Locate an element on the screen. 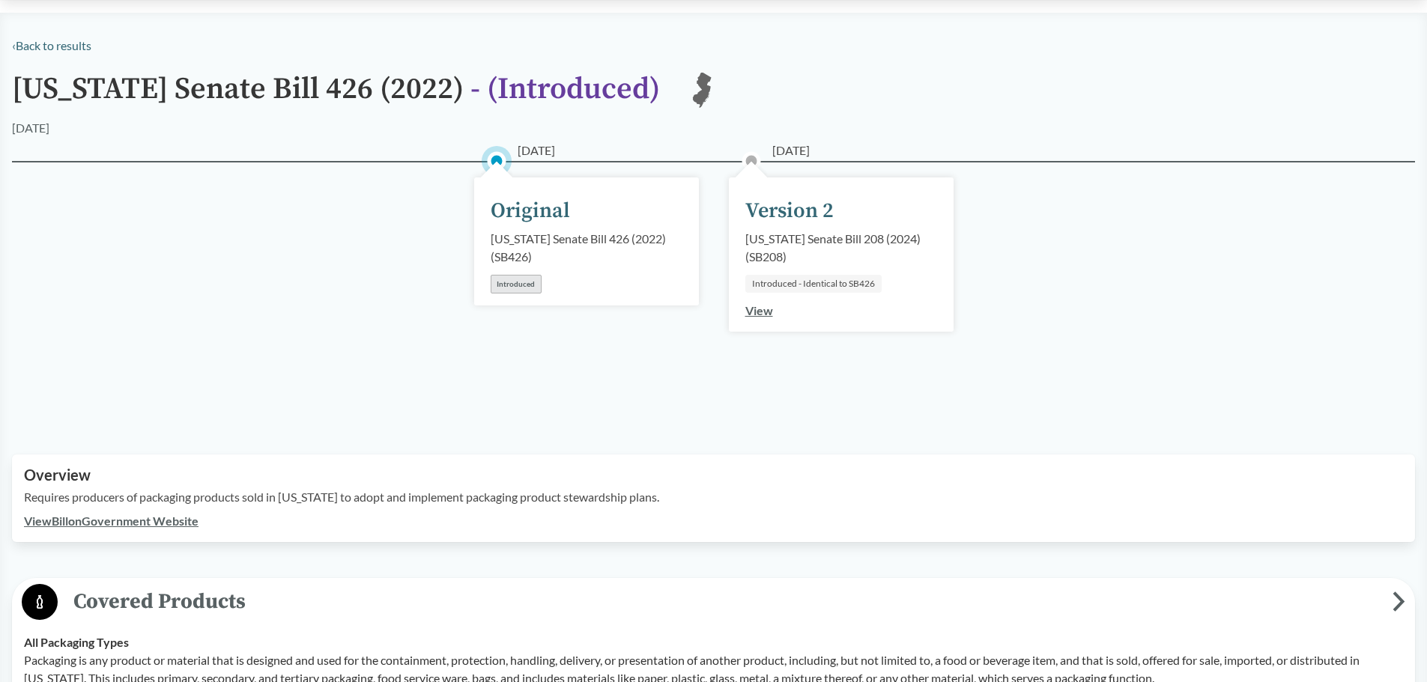  div: Original is located at coordinates (530, 211).